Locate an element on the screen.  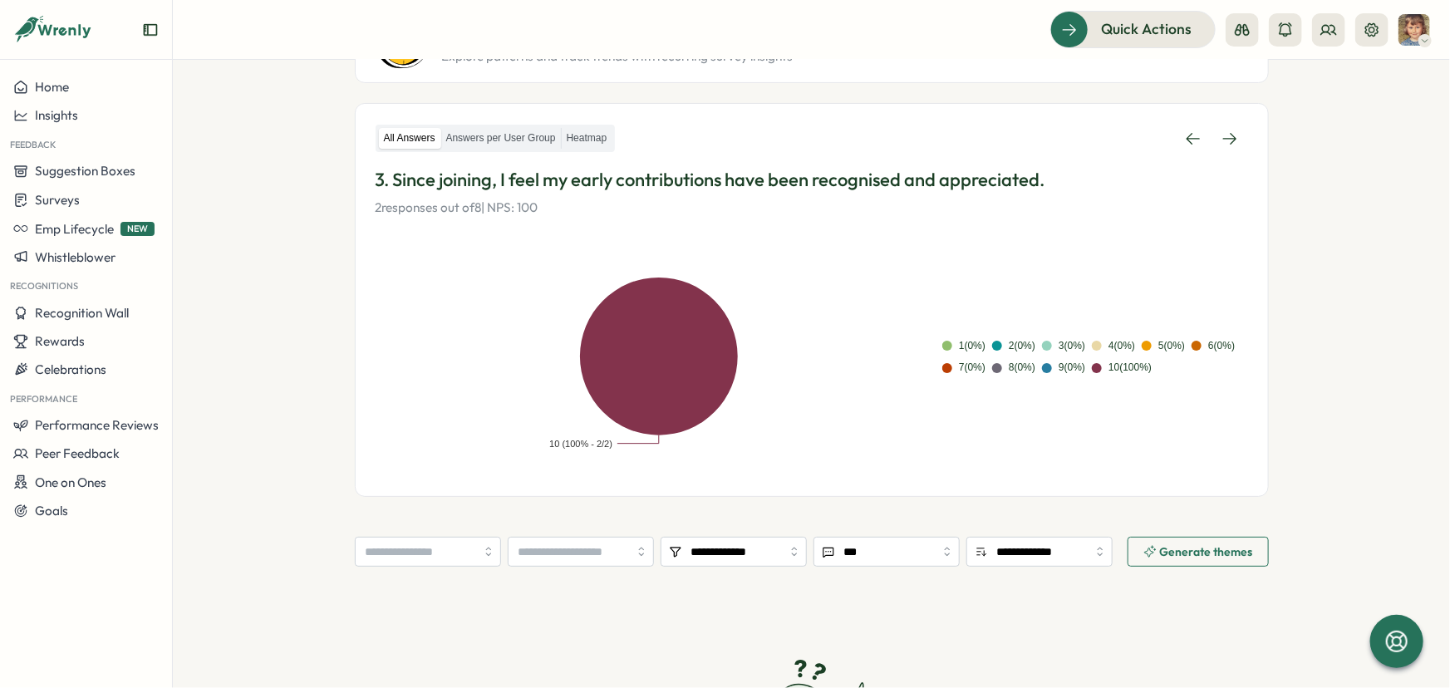
span: Suggestion Boxes is located at coordinates (85, 170).